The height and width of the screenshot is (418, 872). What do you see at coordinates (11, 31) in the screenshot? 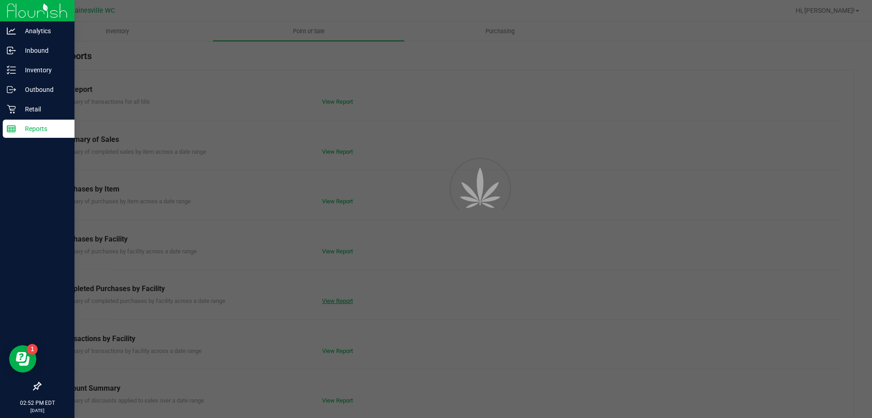
I see `inline-svg: Analytics` at bounding box center [11, 31].